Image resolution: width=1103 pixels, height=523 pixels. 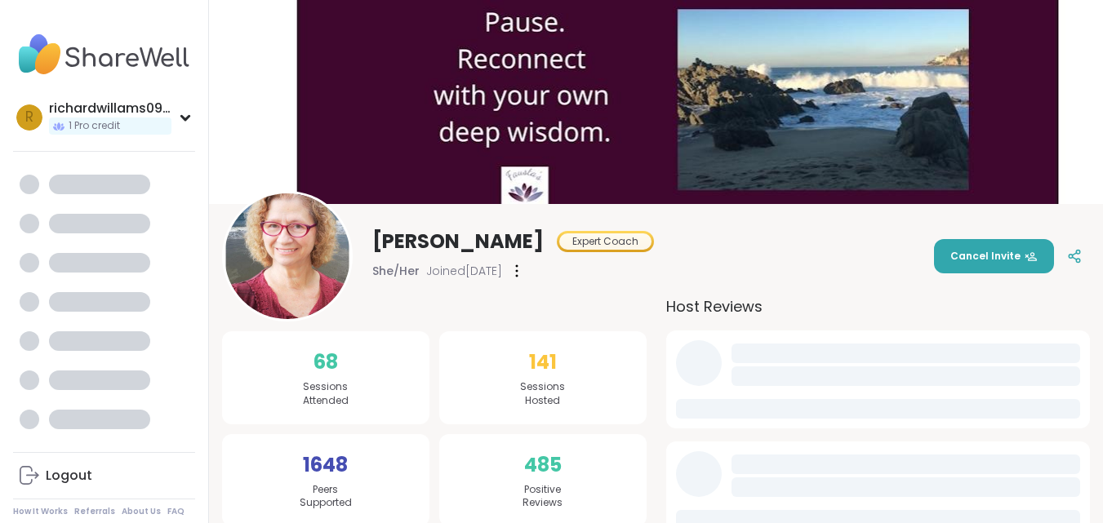 What do you see at coordinates (176, 512) in the screenshot?
I see `a: FAQ` at bounding box center [176, 512].